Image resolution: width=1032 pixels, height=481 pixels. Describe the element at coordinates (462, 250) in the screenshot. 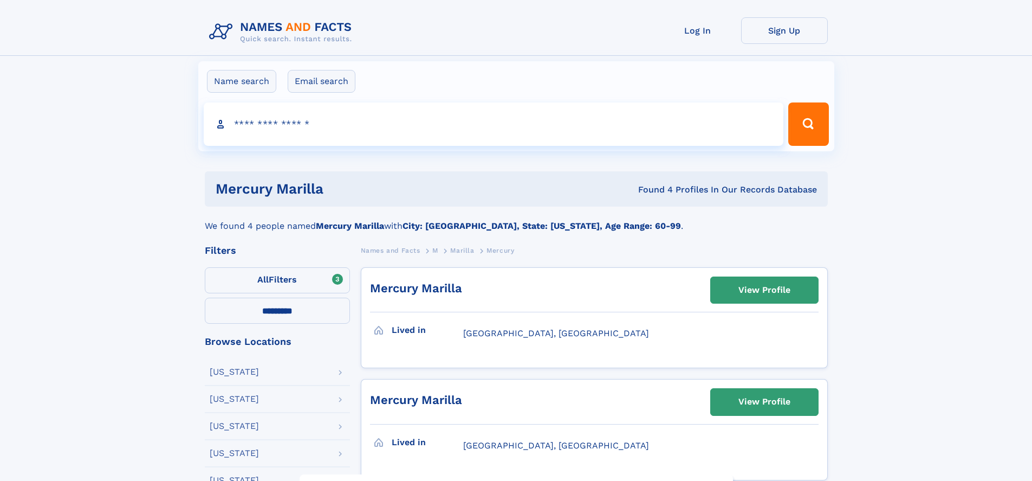

I see `span: Marilla` at that location.